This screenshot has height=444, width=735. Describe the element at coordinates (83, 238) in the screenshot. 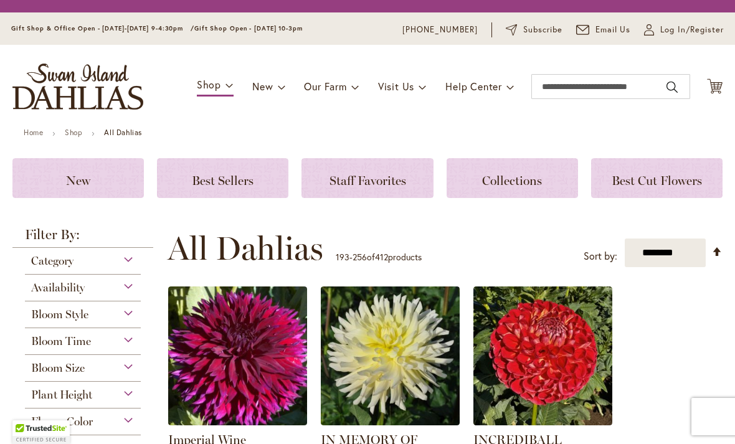

I see `strong: Filter By:` at that location.